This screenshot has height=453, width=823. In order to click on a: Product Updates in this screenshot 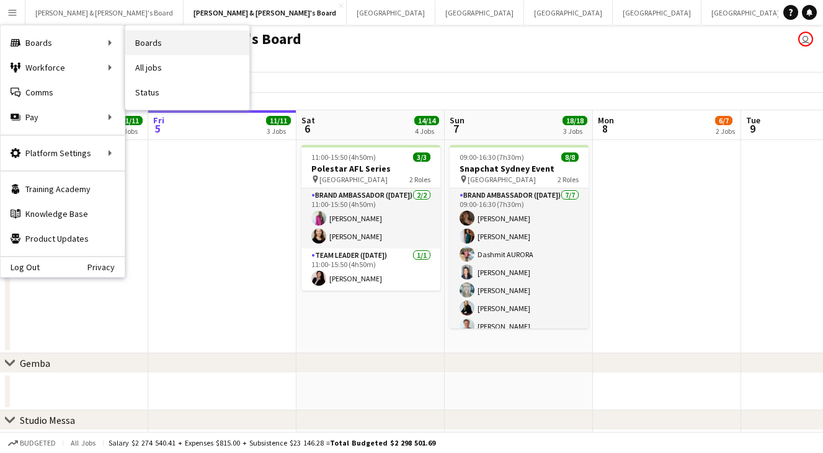, I will do `click(63, 239)`.